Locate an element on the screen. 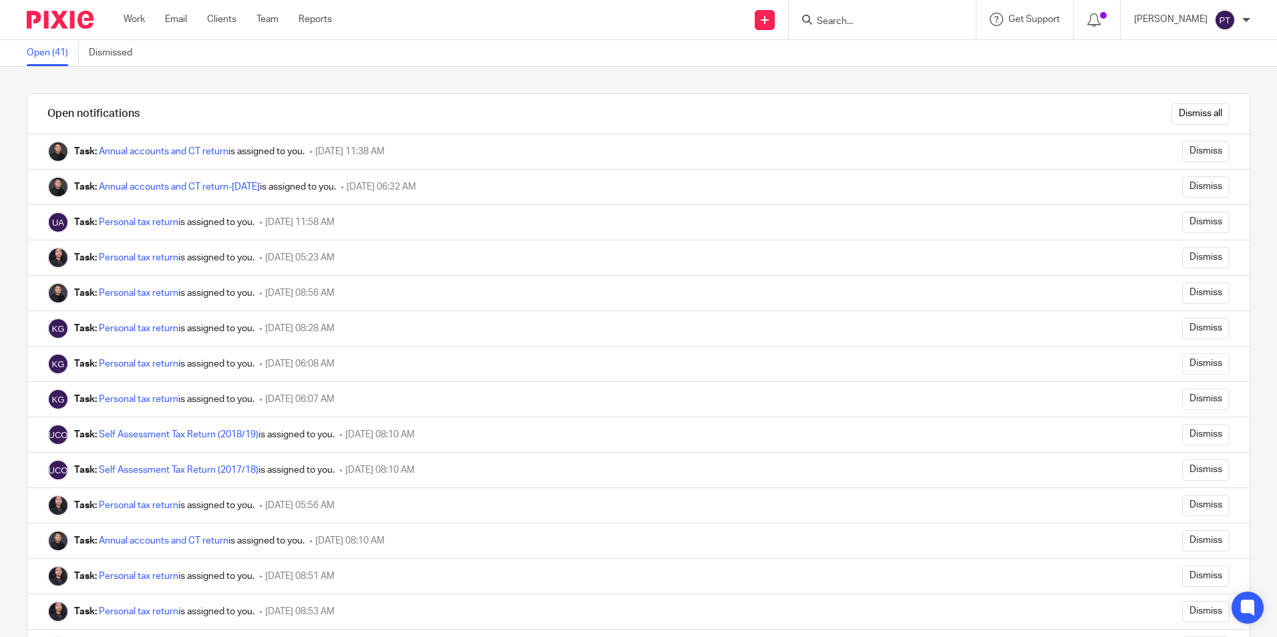 The height and width of the screenshot is (637, 1277). a: Reports is located at coordinates (315, 19).